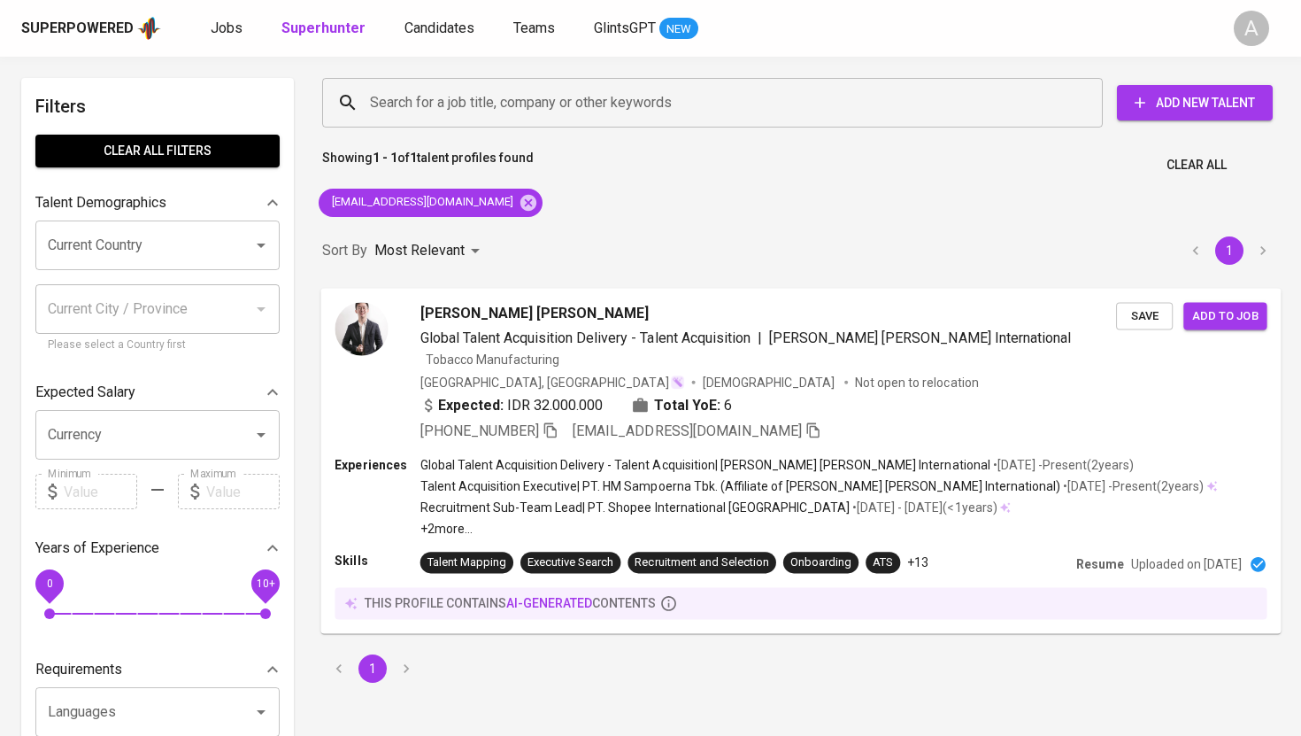  Describe the element at coordinates (1195, 103) in the screenshot. I see `button: Add New Talent` at that location.